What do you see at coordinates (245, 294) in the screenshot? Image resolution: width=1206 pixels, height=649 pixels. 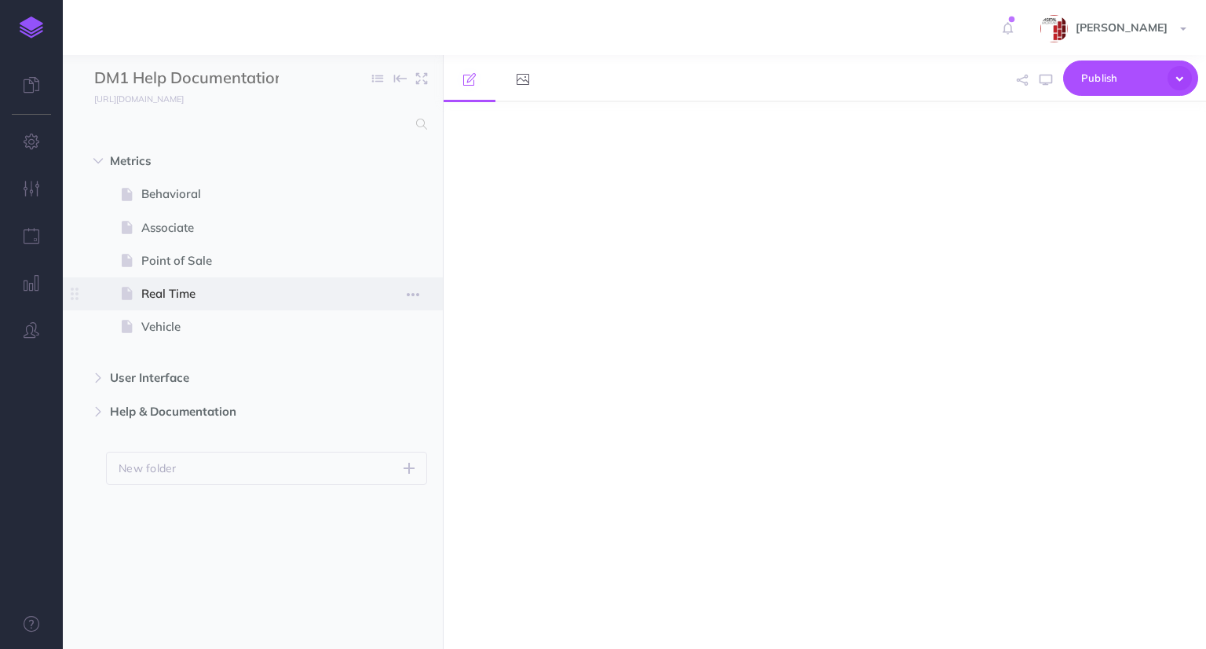 I see `span: Real Time` at bounding box center [245, 294].